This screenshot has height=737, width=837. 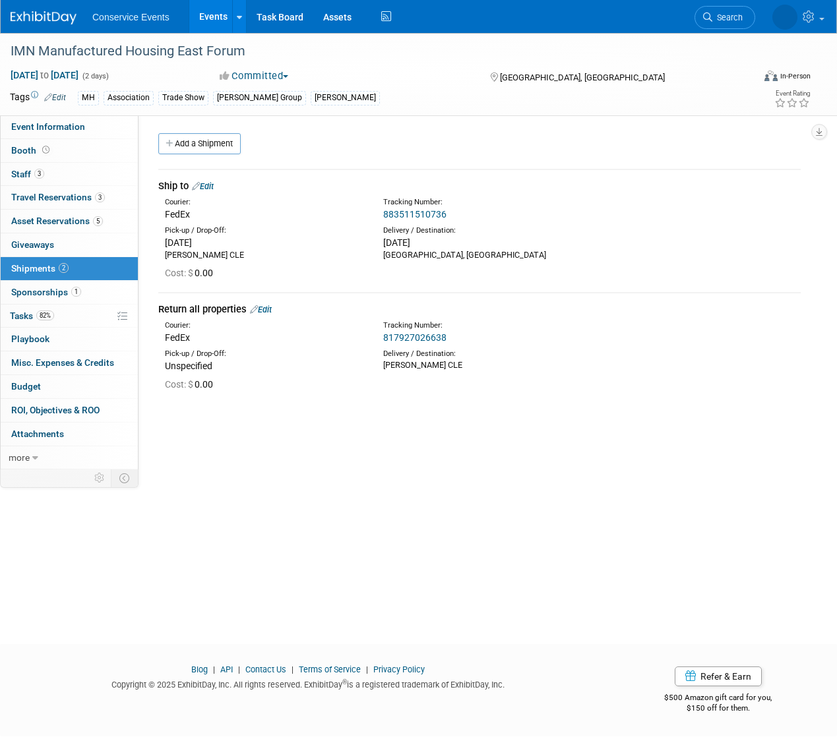 I want to click on div: $500 Amazon gift card for you,, so click(x=717, y=699).